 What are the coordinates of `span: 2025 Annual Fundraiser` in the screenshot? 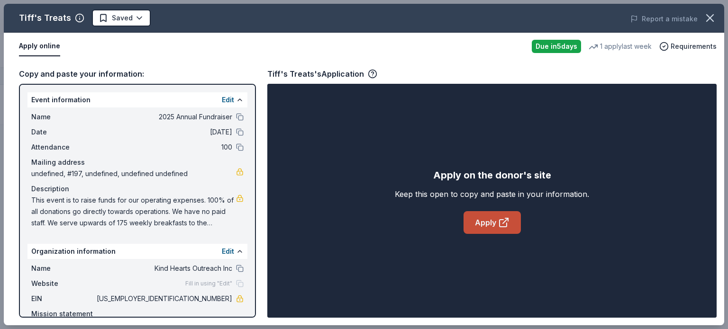 It's located at (163, 117).